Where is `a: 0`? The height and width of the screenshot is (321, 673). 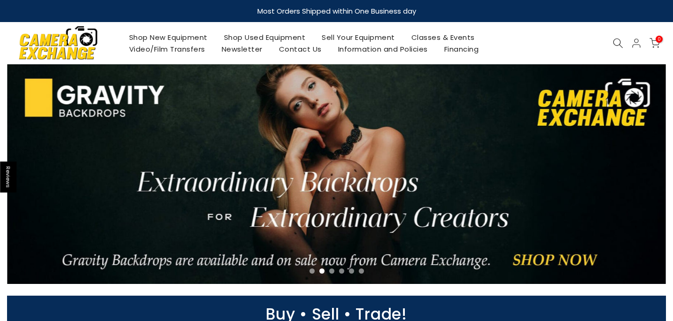 a: 0 is located at coordinates (655, 43).